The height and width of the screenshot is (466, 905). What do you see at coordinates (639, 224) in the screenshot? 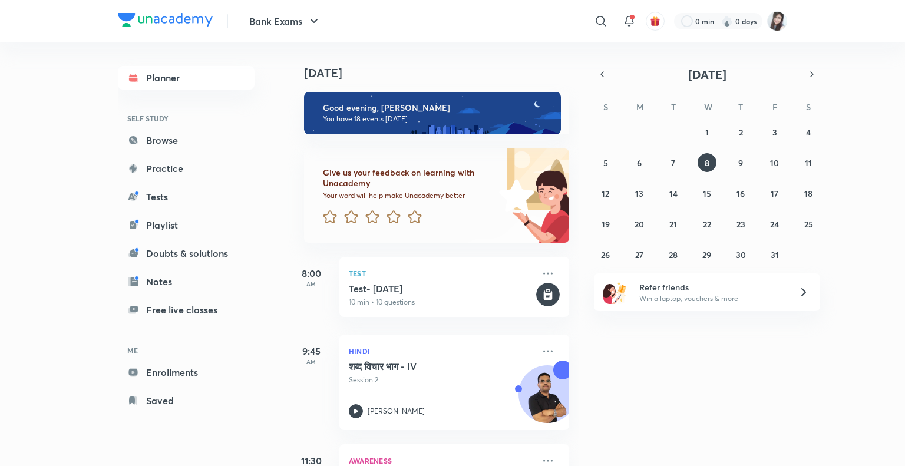
I see `abbr: October 20, 2025` at bounding box center [639, 224].